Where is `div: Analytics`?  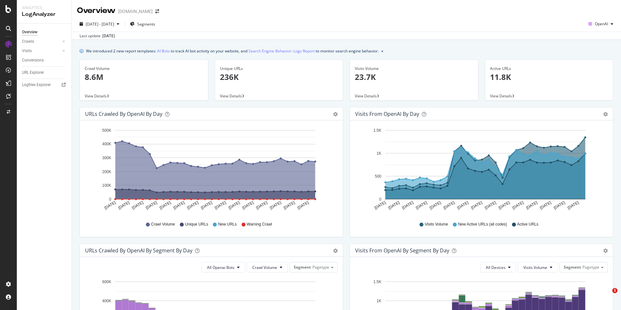 div: Analytics is located at coordinates (44, 8).